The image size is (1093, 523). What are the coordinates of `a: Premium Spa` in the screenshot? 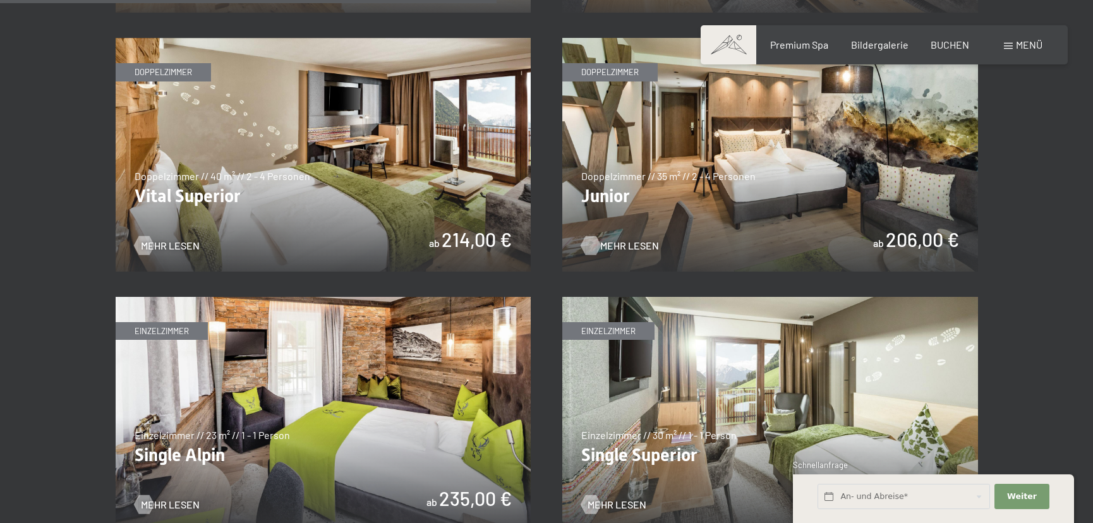 It's located at (799, 44).